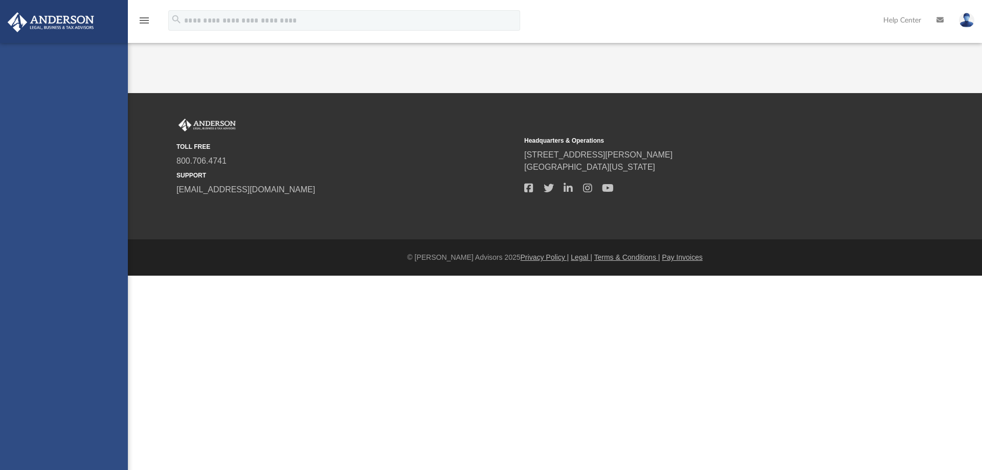 The height and width of the screenshot is (470, 982). I want to click on a: menu, so click(144, 23).